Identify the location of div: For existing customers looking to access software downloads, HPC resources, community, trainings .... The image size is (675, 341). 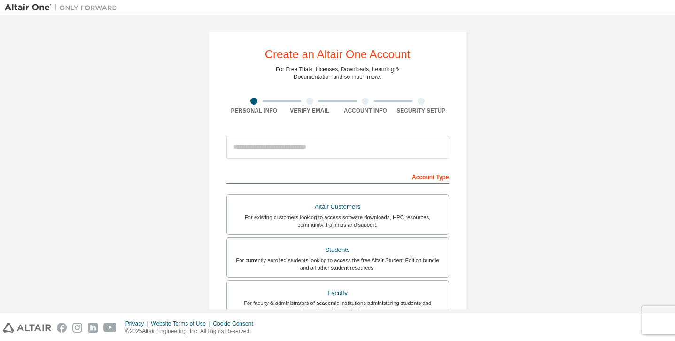
(338, 221).